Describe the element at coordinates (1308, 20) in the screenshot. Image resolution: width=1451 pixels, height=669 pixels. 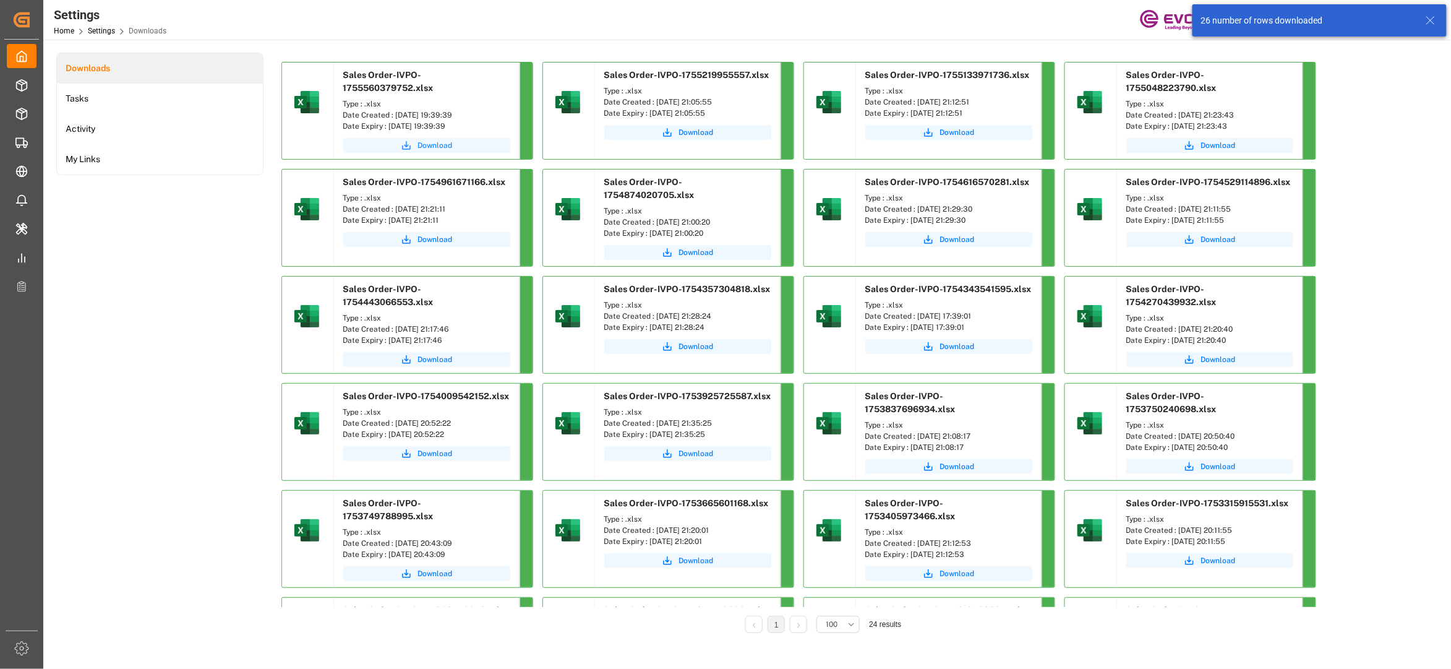
I see `div: 26 number of rows downloaded` at that location.